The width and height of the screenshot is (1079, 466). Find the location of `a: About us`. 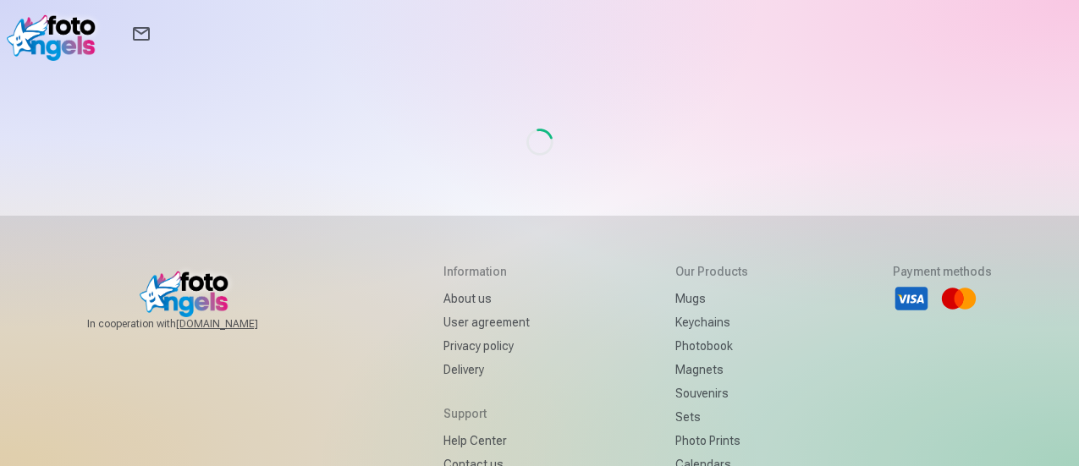

a: About us is located at coordinates (487, 299).